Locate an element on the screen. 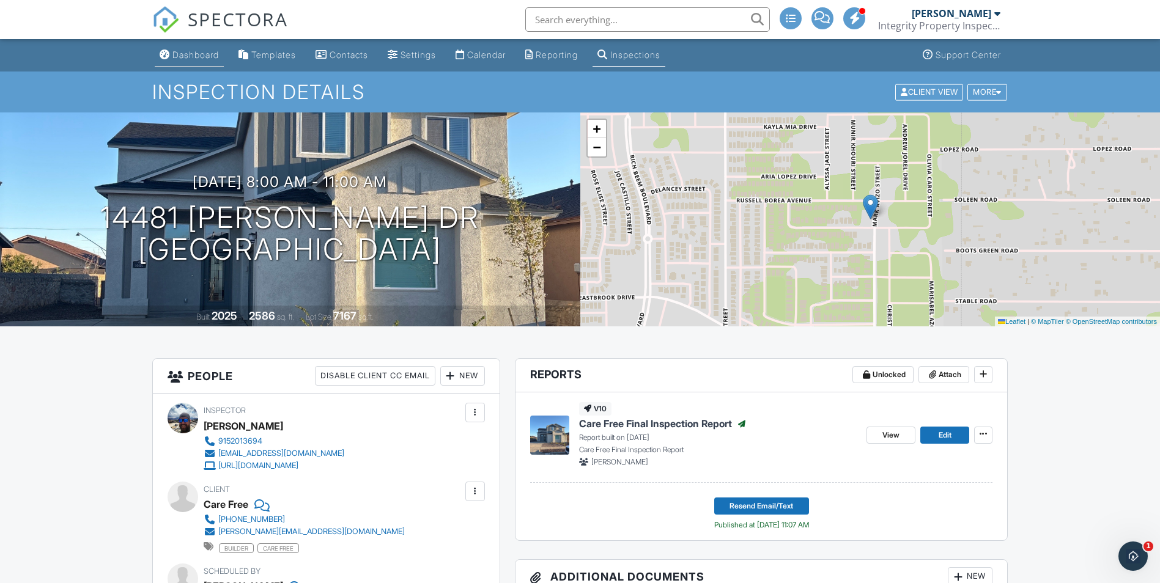  a: Templates is located at coordinates (267, 55).